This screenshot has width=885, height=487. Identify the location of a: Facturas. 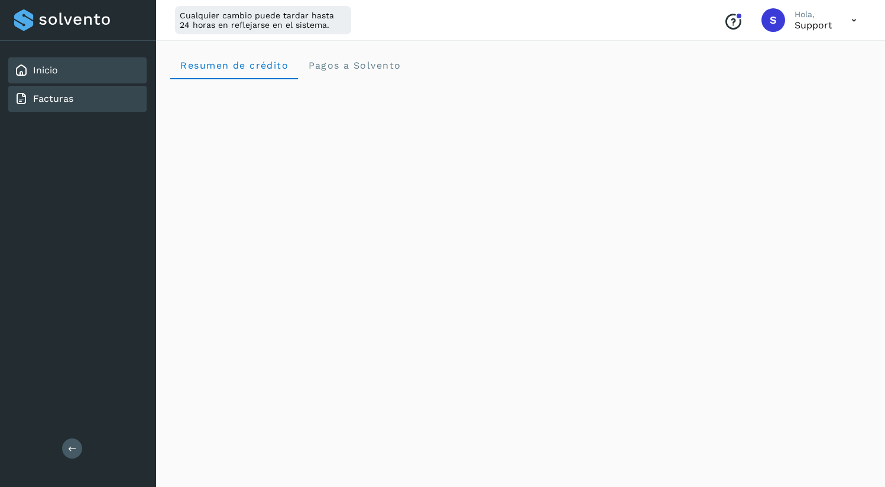
(53, 98).